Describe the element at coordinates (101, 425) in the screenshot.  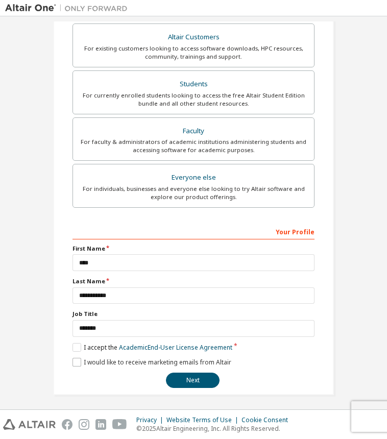
I see `img: linkedin.svg` at that location.